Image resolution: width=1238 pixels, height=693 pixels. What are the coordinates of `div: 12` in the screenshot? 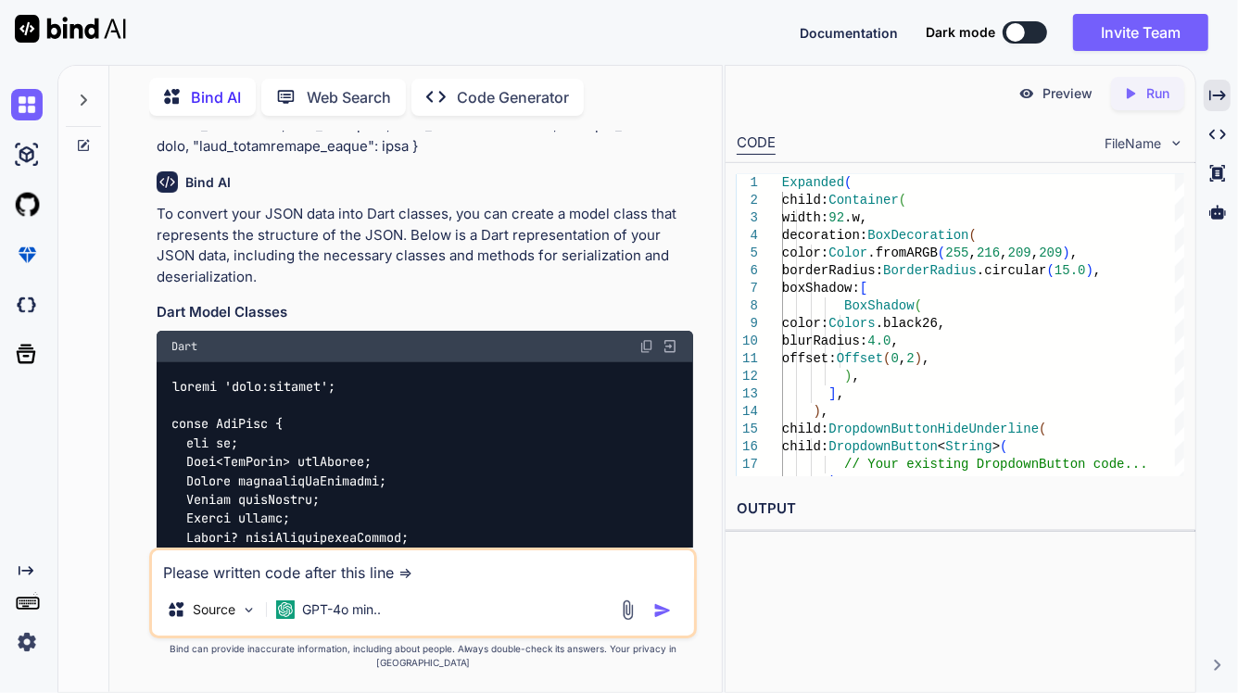 It's located at (747, 376).